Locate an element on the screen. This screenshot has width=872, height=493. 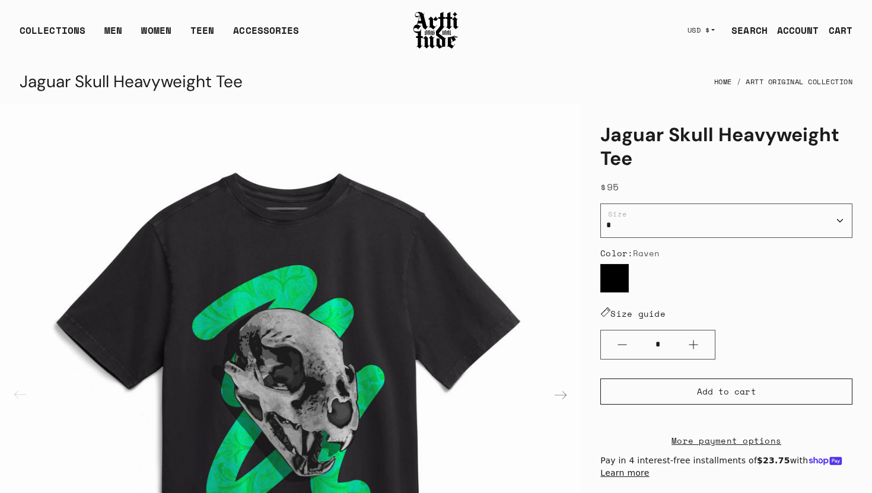
a: MEN is located at coordinates (113, 35).